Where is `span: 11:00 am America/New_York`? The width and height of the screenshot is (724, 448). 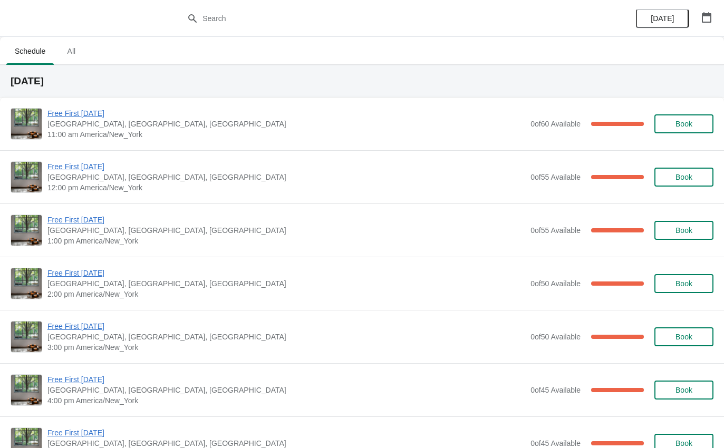
span: 11:00 am America/New_York is located at coordinates (286, 134).